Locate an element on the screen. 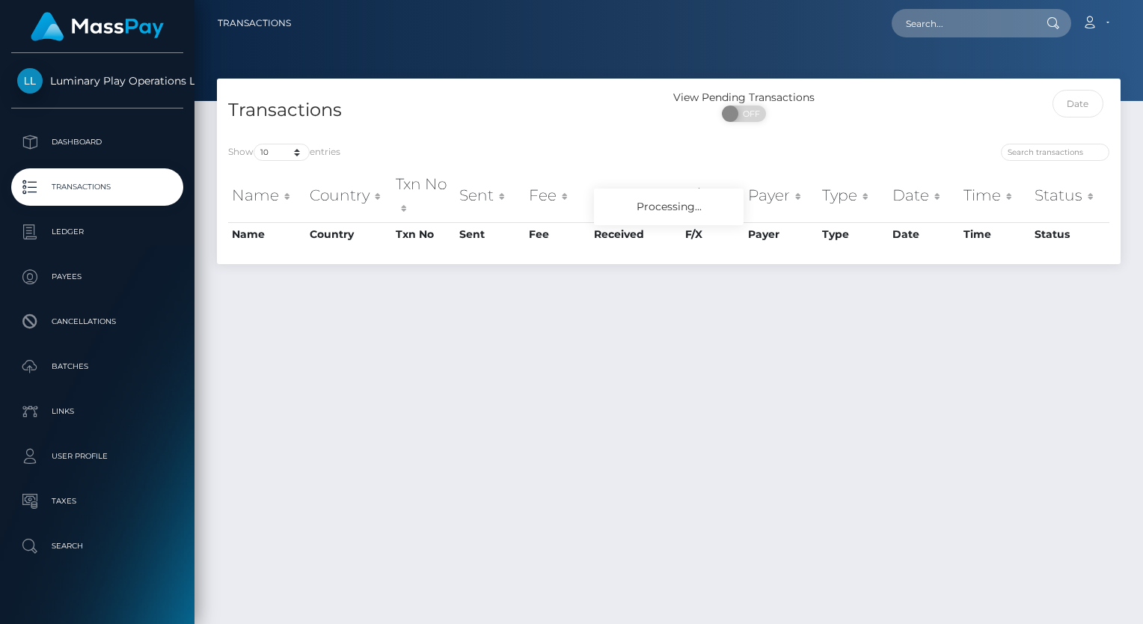 The width and height of the screenshot is (1143, 624). span: OFF is located at coordinates (749, 114).